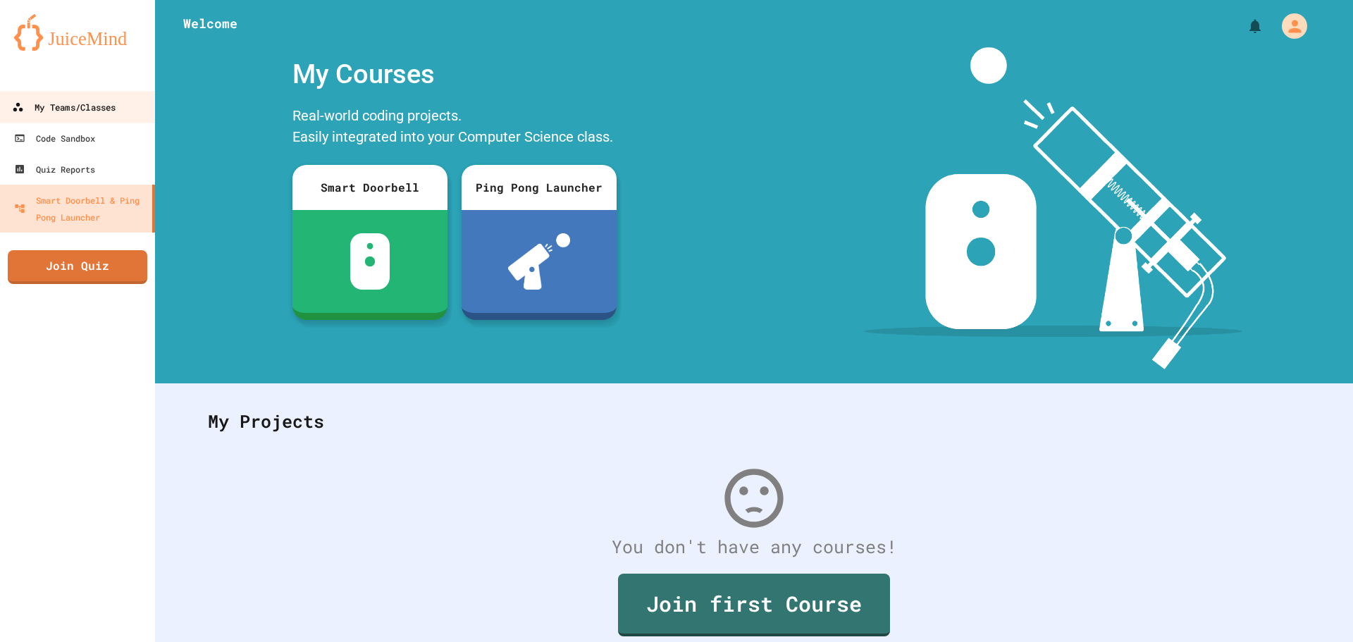 This screenshot has height=642, width=1353. What do you see at coordinates (754, 547) in the screenshot?
I see `div: You don't have any courses!` at bounding box center [754, 547].